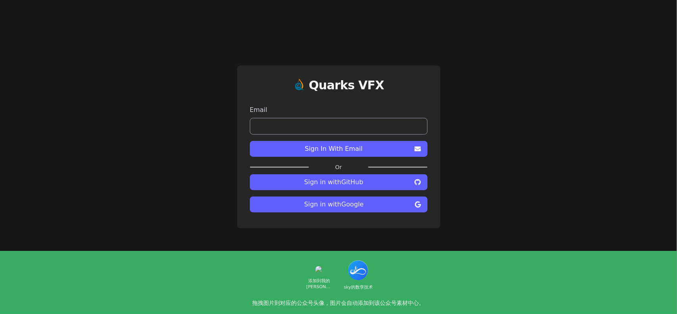 The image size is (677, 314). What do you see at coordinates (339, 110) in the screenshot?
I see `label: Email` at bounding box center [339, 110].